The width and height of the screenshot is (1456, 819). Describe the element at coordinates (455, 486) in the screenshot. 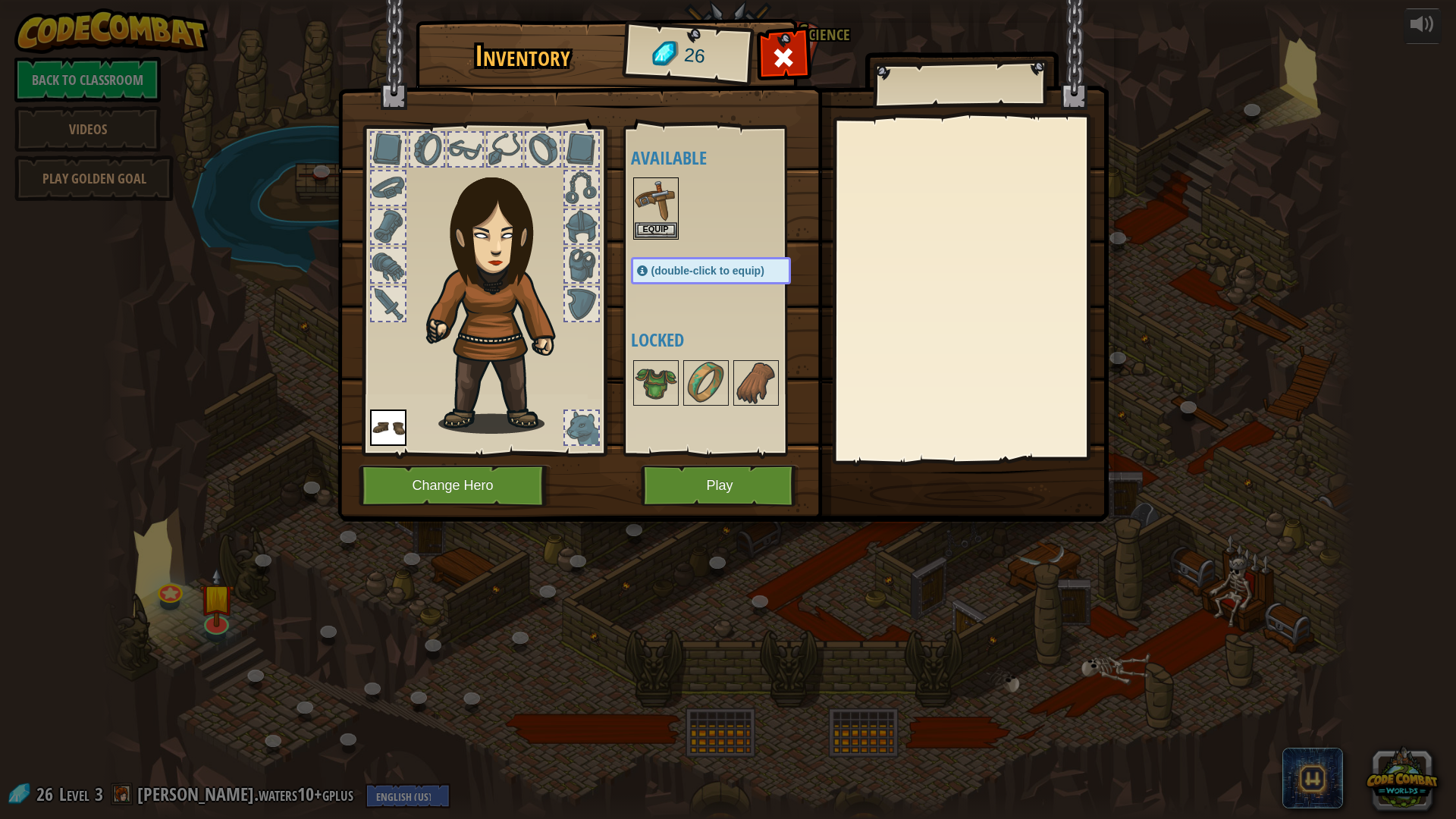

I see `button: Change Hero` at that location.